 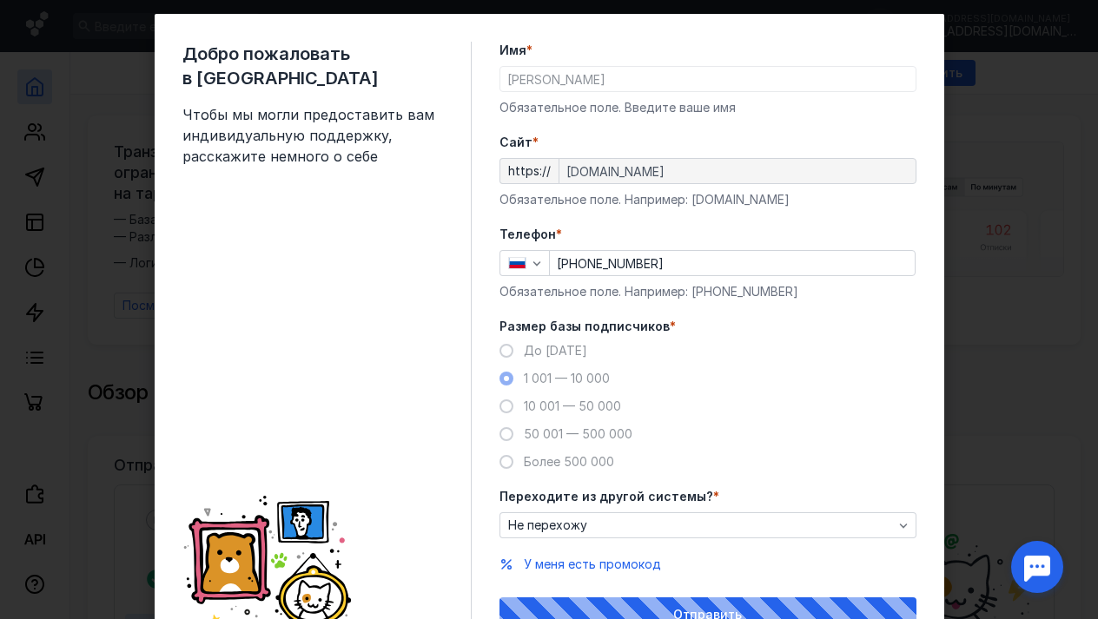 I want to click on span: У меня есть промокод, so click(x=592, y=564).